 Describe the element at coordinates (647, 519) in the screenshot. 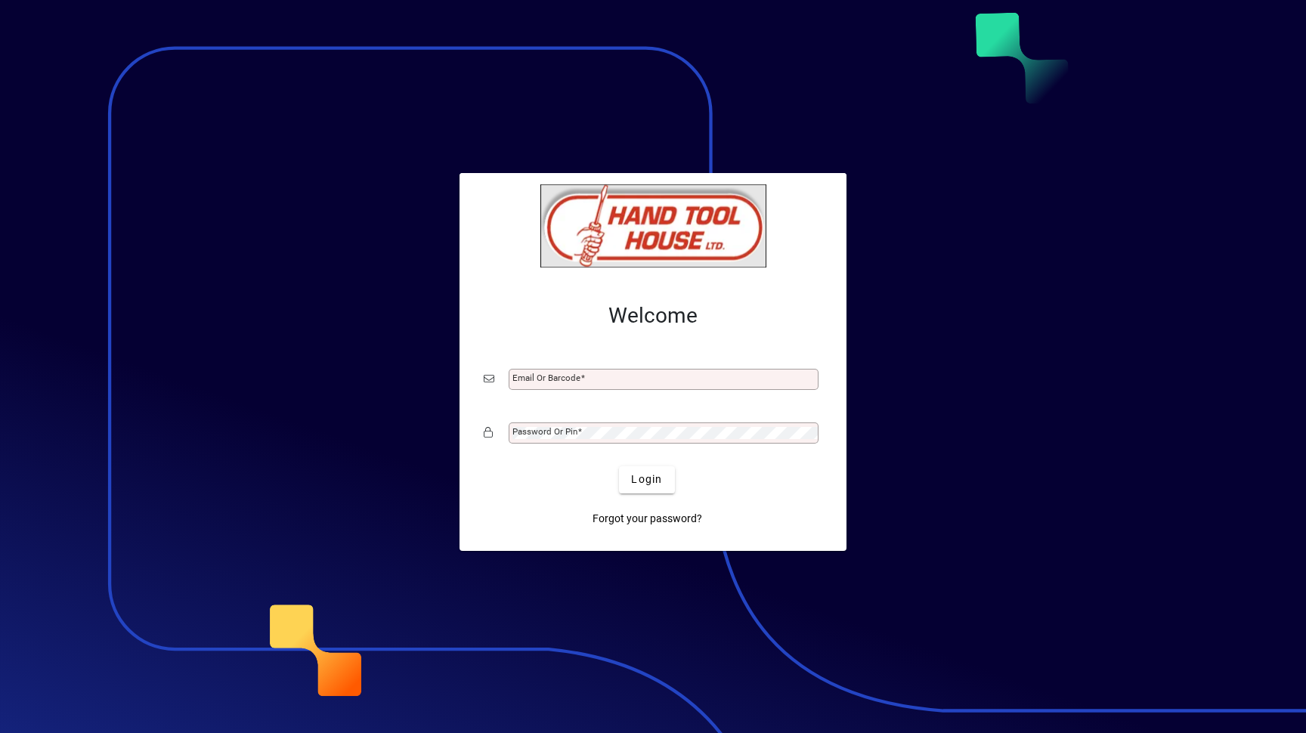

I see `a: Forgot your password?` at that location.